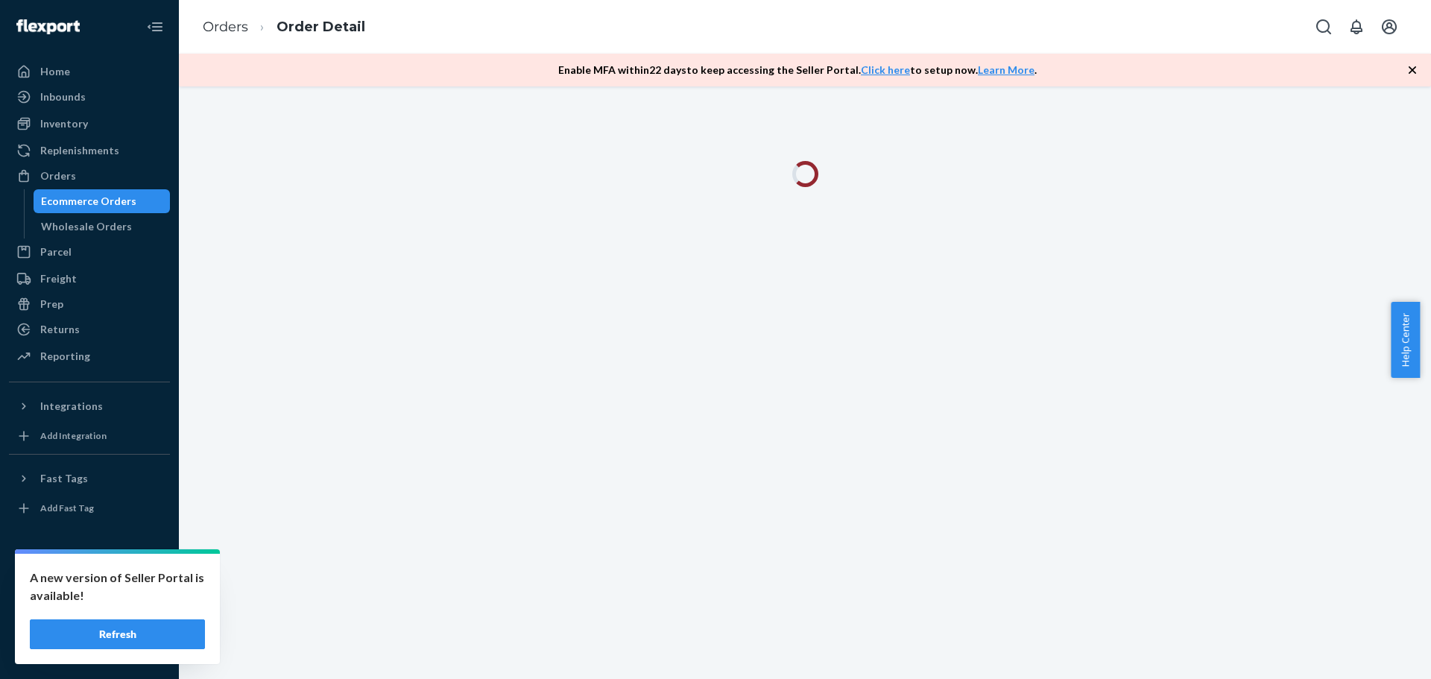 The height and width of the screenshot is (679, 1431). Describe the element at coordinates (89, 598) in the screenshot. I see `button: Talk to Support` at that location.